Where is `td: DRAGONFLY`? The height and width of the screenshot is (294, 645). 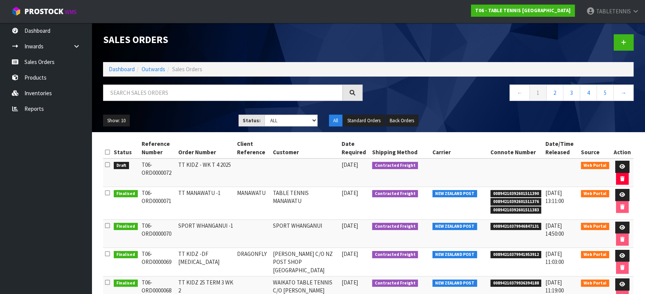 td: DRAGONFLY is located at coordinates (253, 262).